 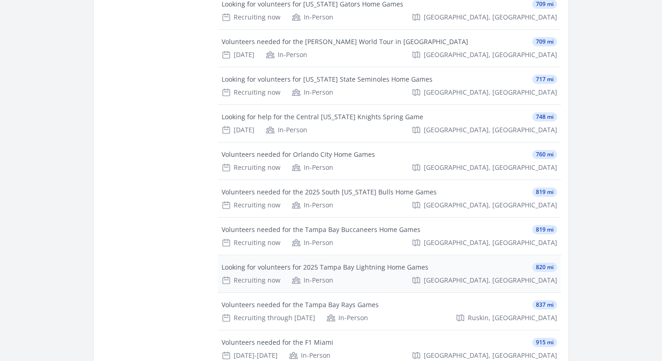 What do you see at coordinates (545, 79) in the screenshot?
I see `span: 717 mi` at bounding box center [545, 79].